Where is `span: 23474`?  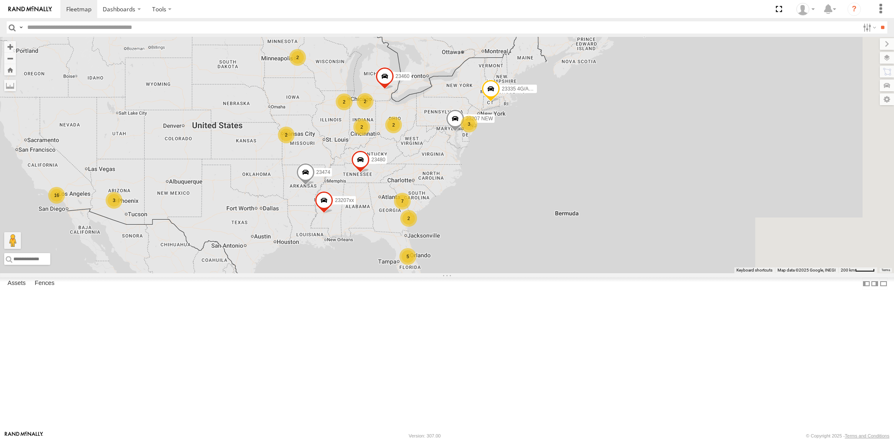 span: 23474 is located at coordinates (323, 172).